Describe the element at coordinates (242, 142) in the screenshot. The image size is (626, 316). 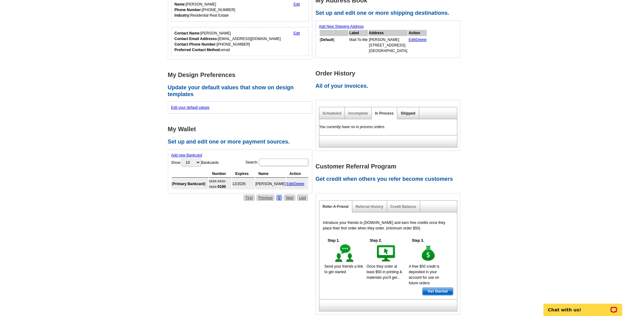
I see `h2: Set up and edit one or more payment sources.` at that location.